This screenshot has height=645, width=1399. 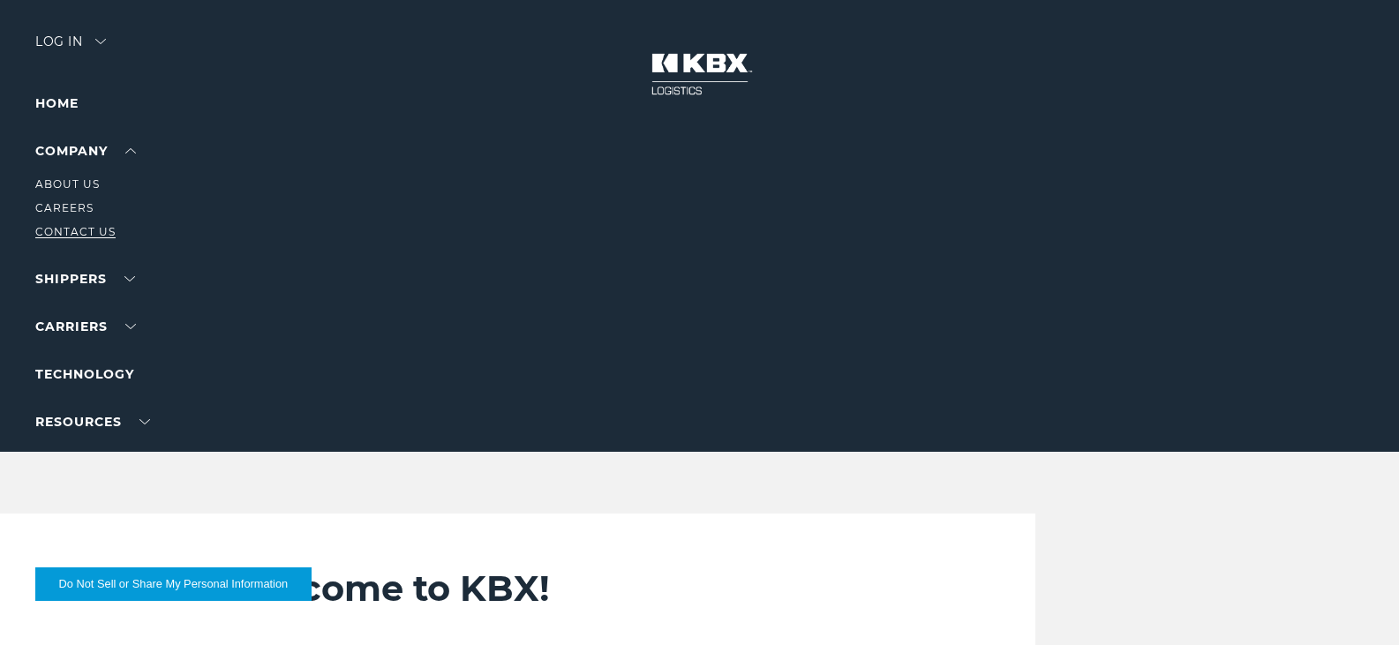 What do you see at coordinates (86, 151) in the screenshot?
I see `a: Company` at bounding box center [86, 151].